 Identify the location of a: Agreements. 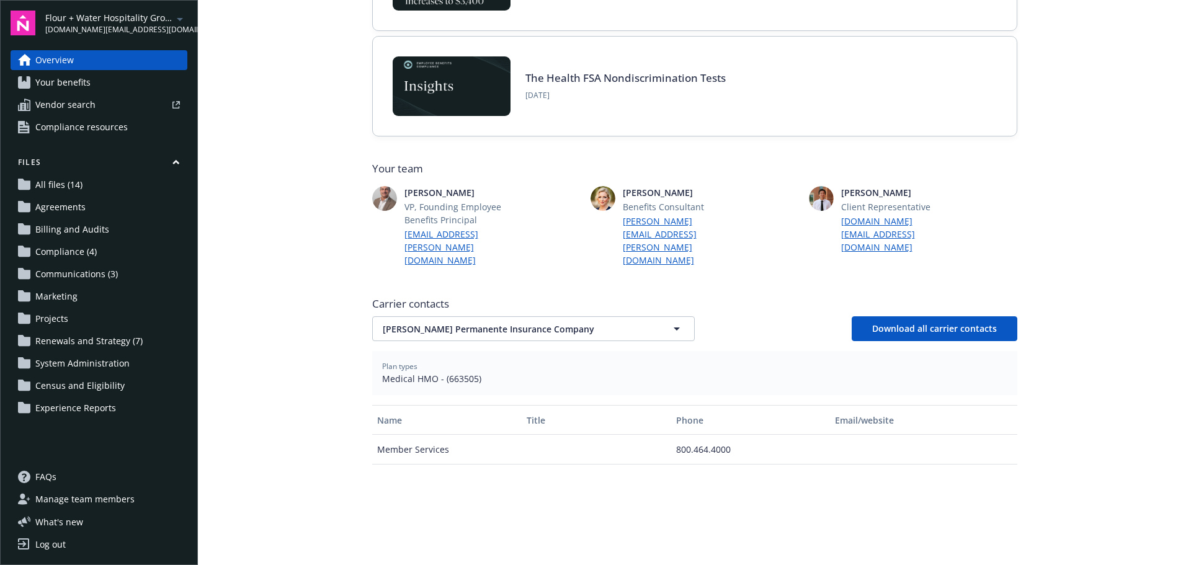
(99, 207).